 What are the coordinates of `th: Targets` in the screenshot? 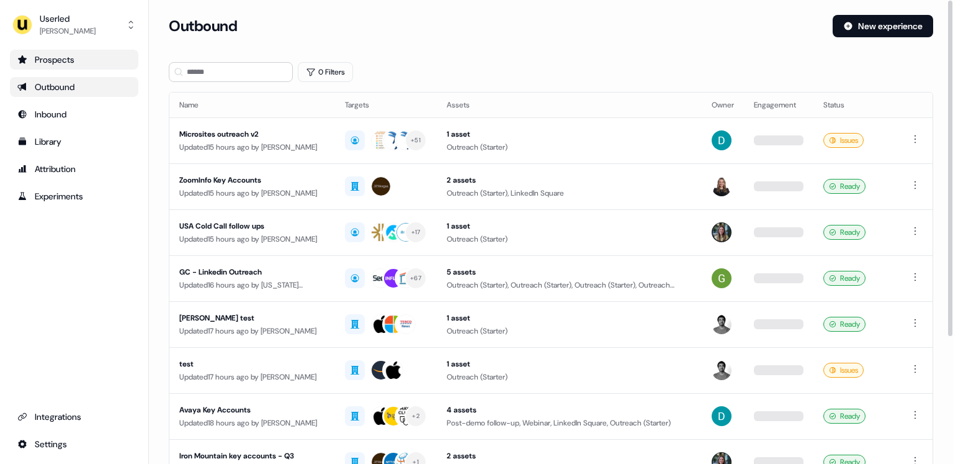 It's located at (386, 105).